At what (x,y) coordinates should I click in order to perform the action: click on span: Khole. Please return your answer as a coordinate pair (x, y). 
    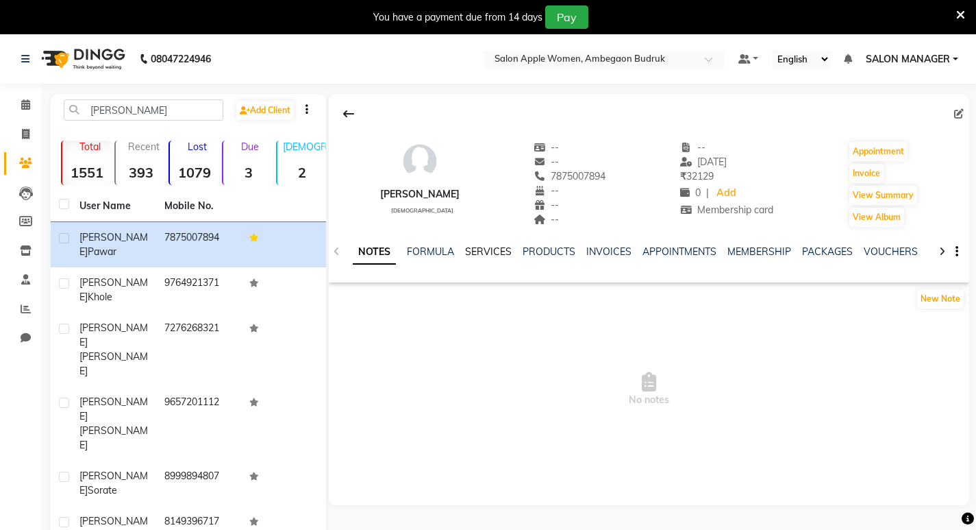
    Looking at the image, I should click on (100, 297).